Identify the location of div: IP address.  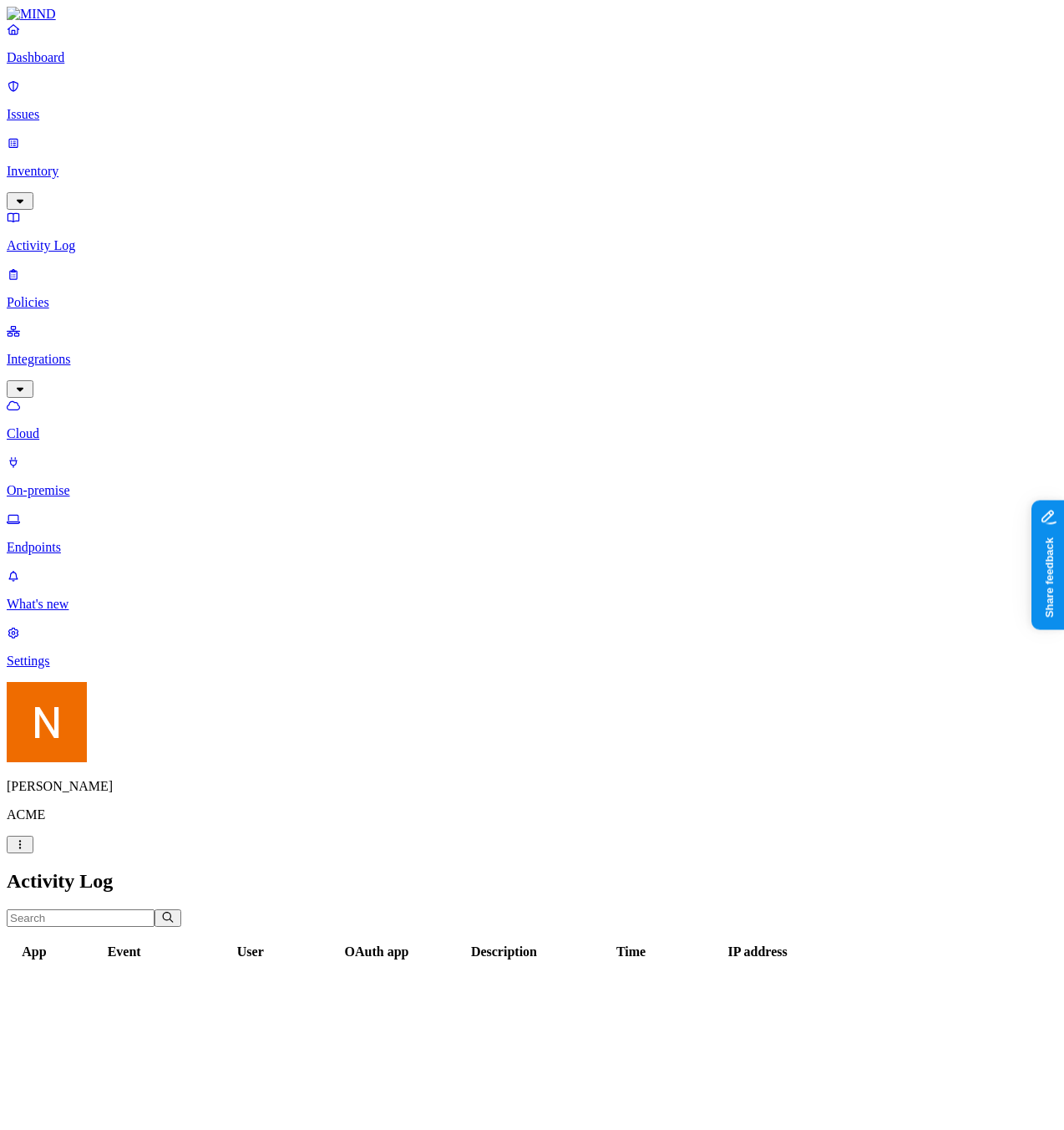
(758, 952).